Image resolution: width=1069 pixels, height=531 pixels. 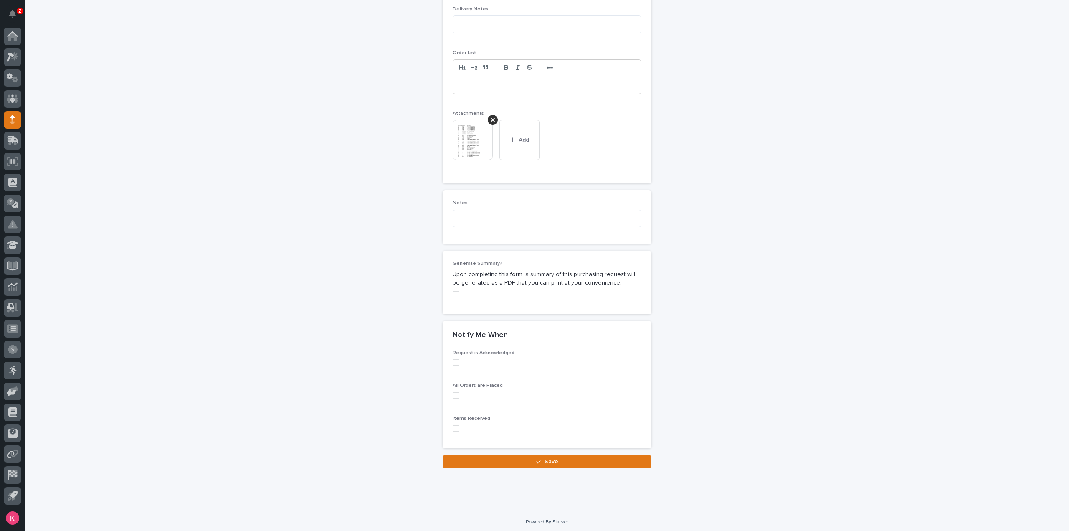 What do you see at coordinates (478, 386) in the screenshot?
I see `span: All Orders are Placed` at bounding box center [478, 386].